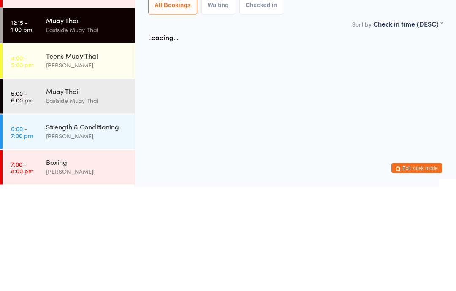  I want to click on time: 6:00 - 7:00 pm, so click(22, 236).